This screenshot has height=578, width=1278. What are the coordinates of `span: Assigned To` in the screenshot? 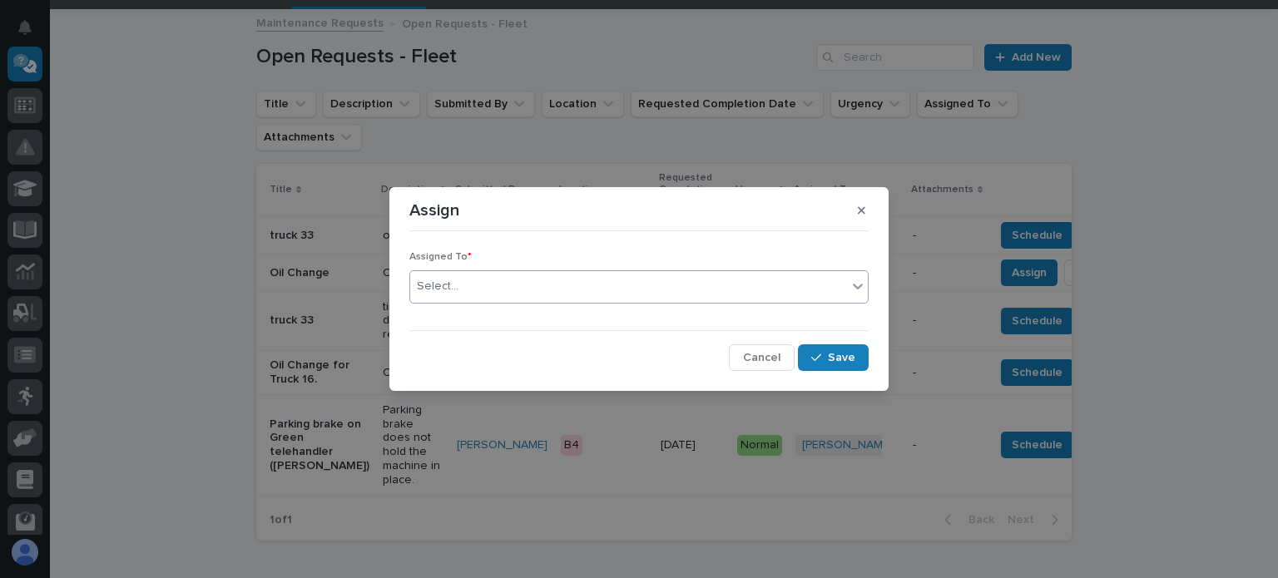 It's located at (440, 257).